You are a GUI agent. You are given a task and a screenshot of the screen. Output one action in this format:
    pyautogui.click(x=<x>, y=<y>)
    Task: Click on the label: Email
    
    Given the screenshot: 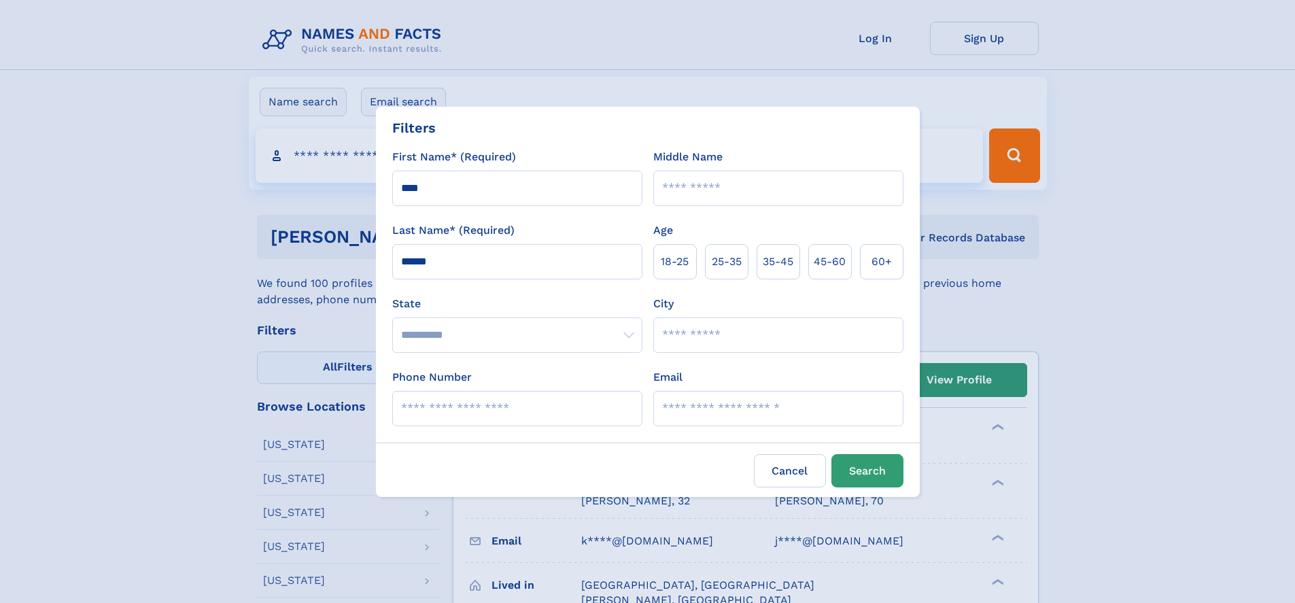 What is the action you would take?
    pyautogui.click(x=668, y=377)
    